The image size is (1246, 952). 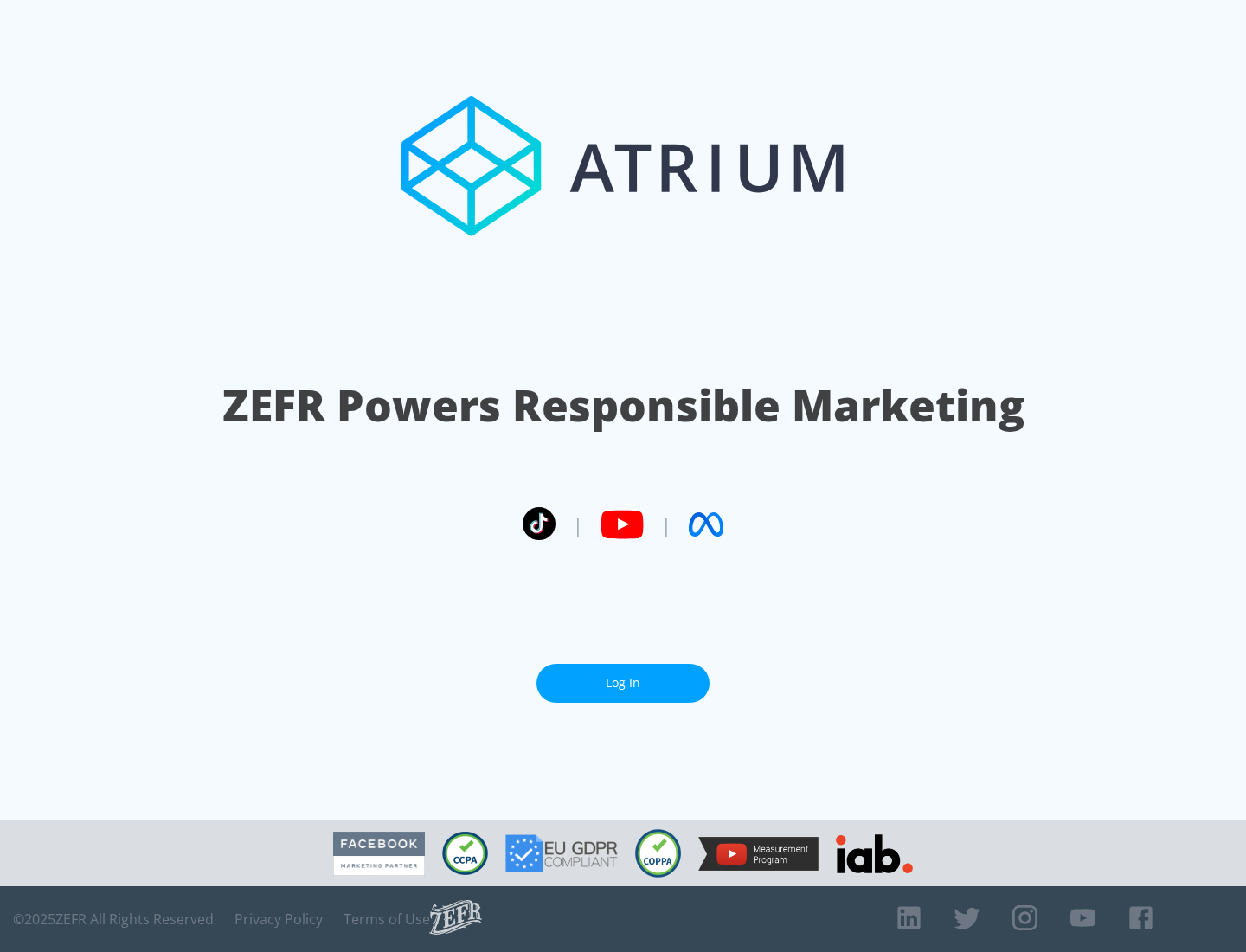 I want to click on img: YouTube Measurement Program, so click(x=758, y=853).